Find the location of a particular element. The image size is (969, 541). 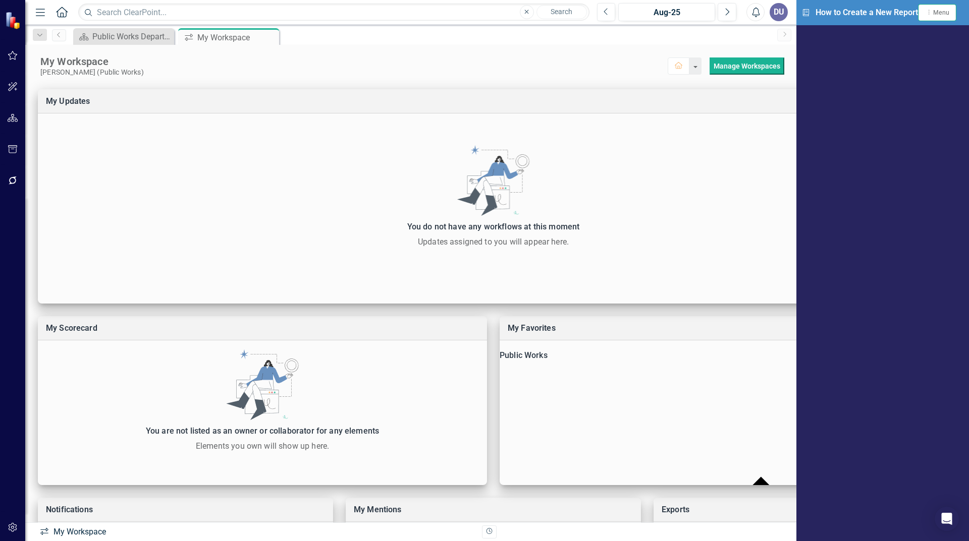

div: Open Intercom Messenger is located at coordinates (946, 519).